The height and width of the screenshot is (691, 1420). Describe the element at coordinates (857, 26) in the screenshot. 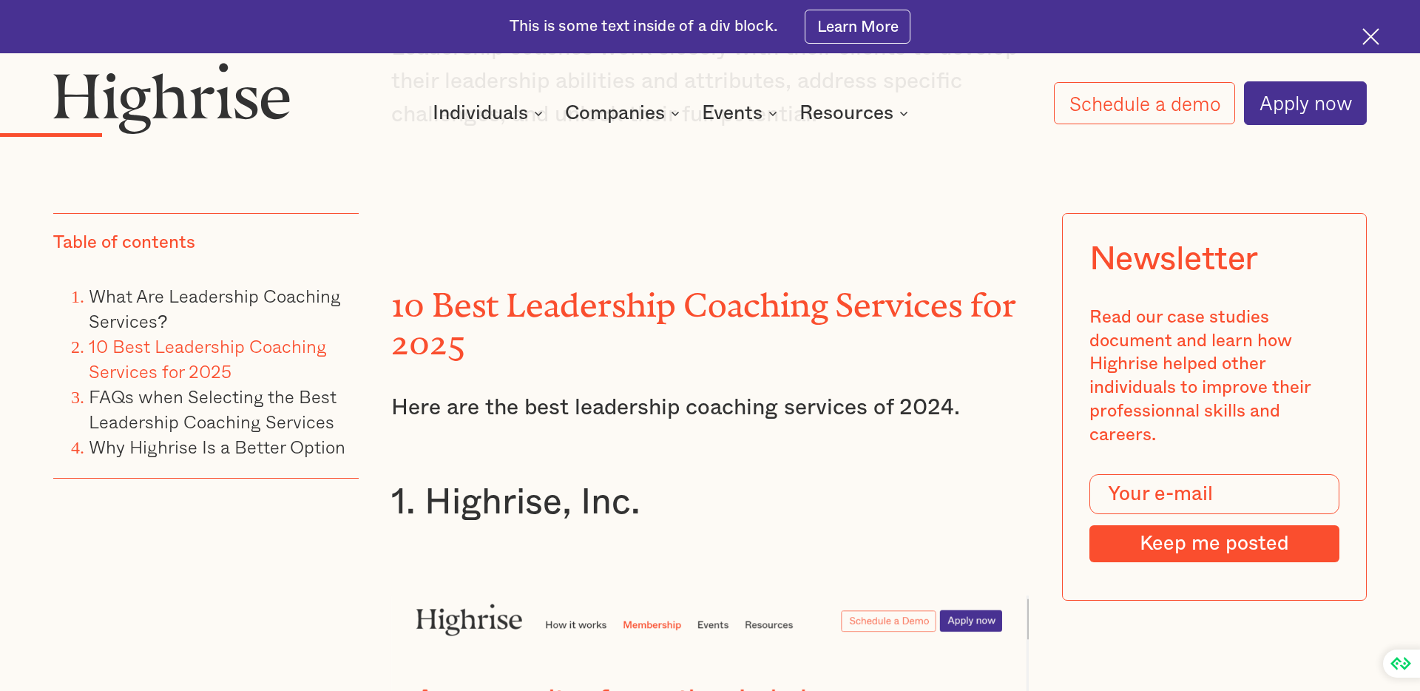

I see `a: Learn More` at that location.